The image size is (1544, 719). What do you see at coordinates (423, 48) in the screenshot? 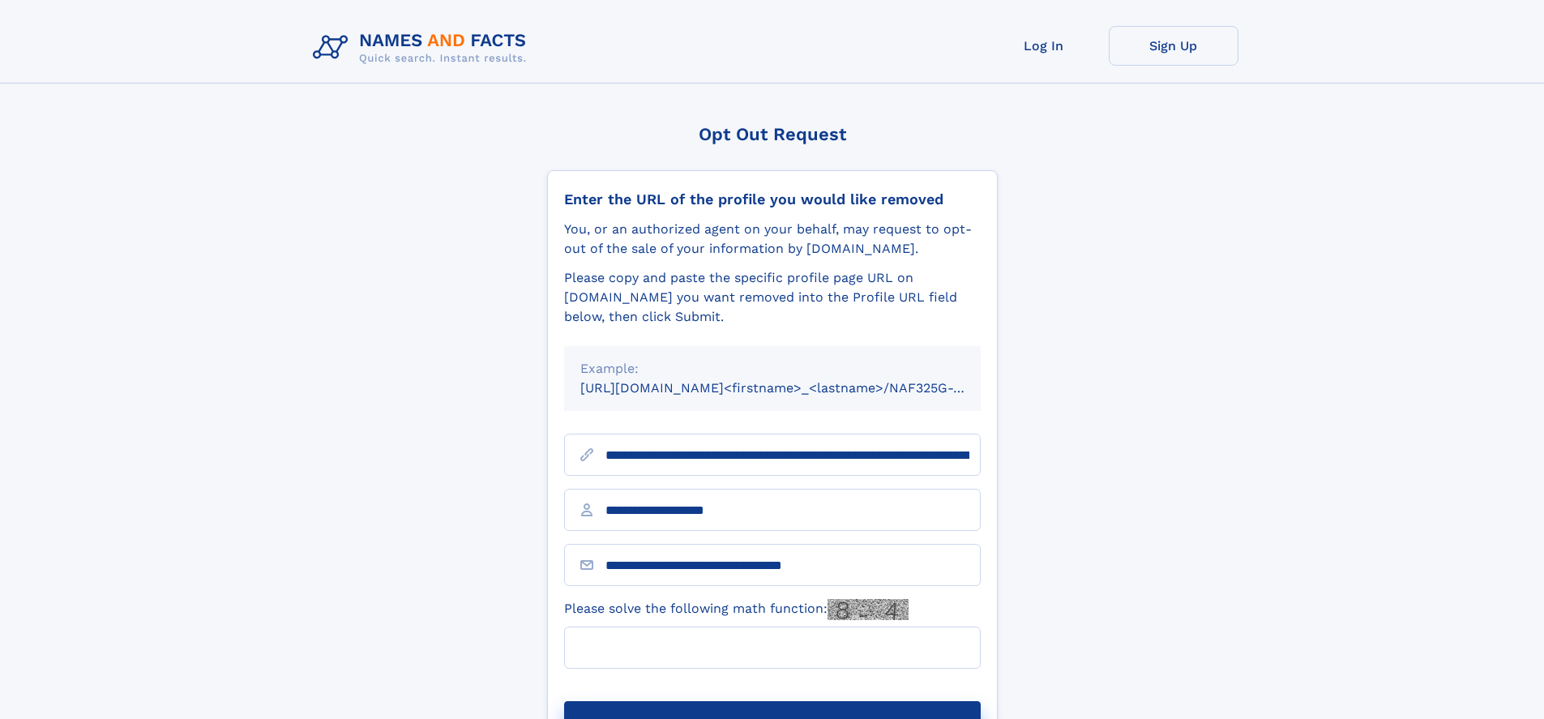
I see `img: Logo Names and Facts` at bounding box center [423, 48].